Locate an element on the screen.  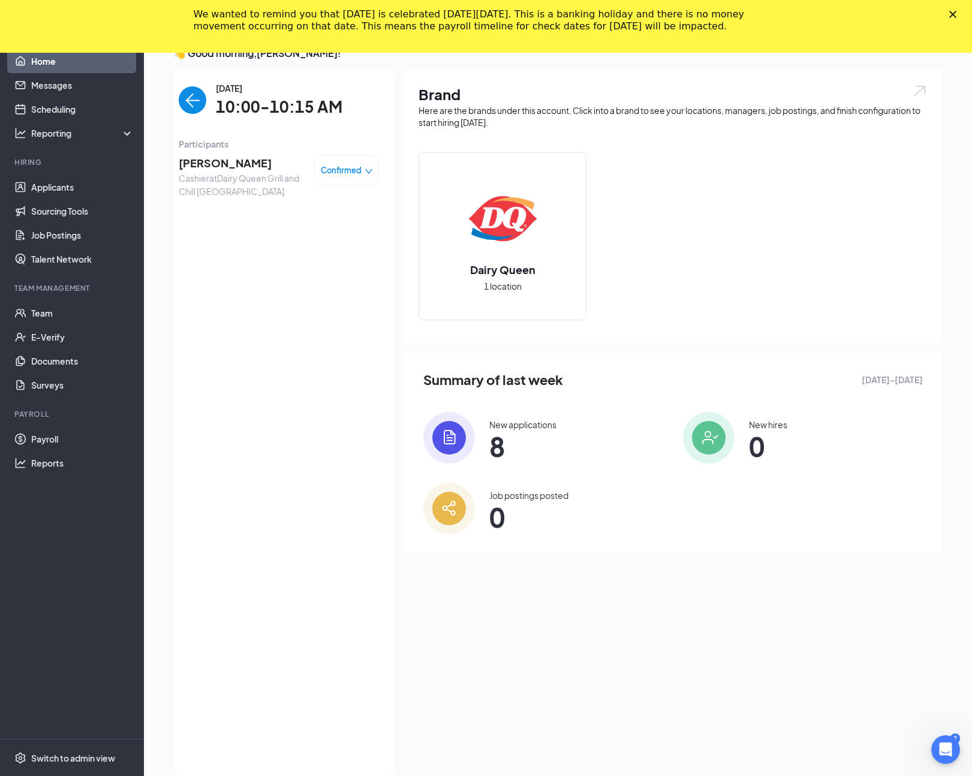
span: 8 is located at coordinates (523, 446).